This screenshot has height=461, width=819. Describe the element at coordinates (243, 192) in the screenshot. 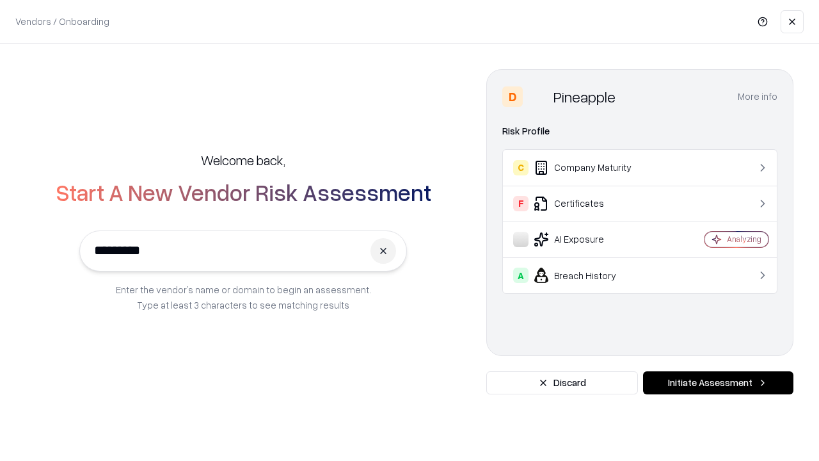

I see `h2: Start A New Vendor Risk Assessment` at that location.